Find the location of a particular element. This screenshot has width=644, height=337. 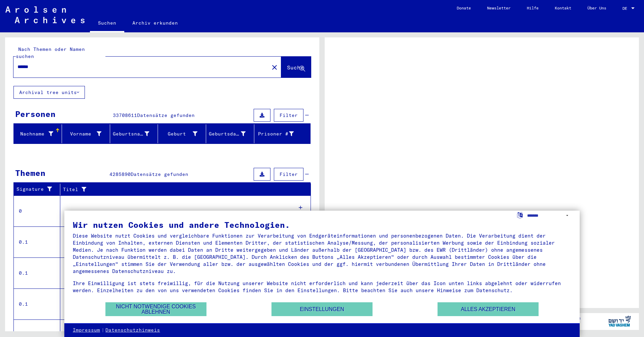

span: DE is located at coordinates (626, 8).